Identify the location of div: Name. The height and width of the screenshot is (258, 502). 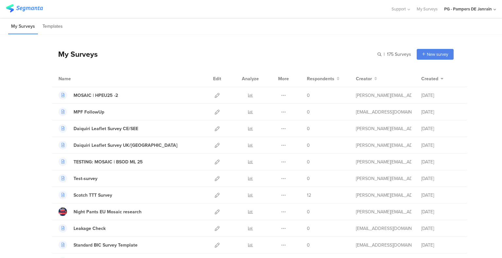
(78, 79).